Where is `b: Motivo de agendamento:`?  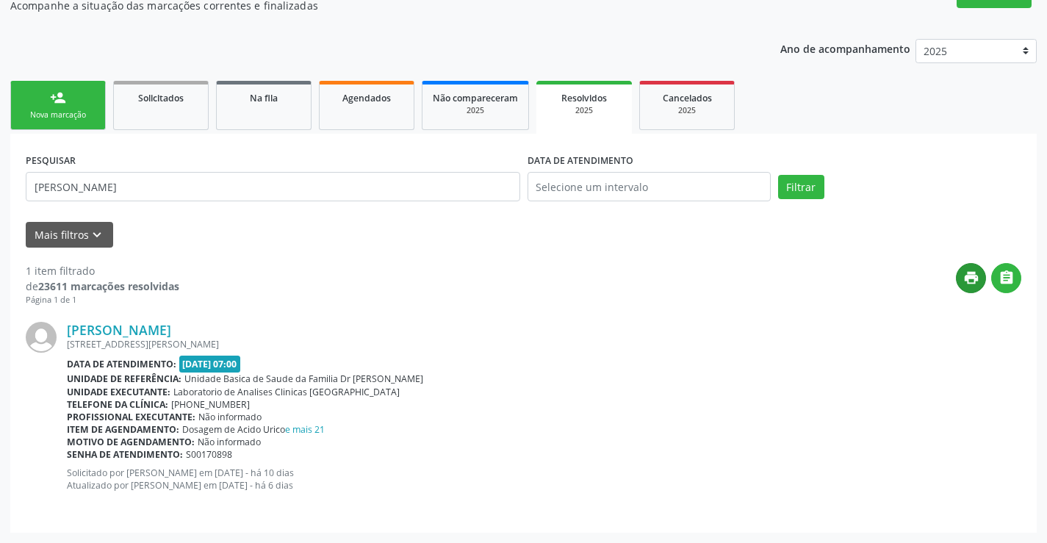
b: Motivo de agendamento: is located at coordinates (131, 442).